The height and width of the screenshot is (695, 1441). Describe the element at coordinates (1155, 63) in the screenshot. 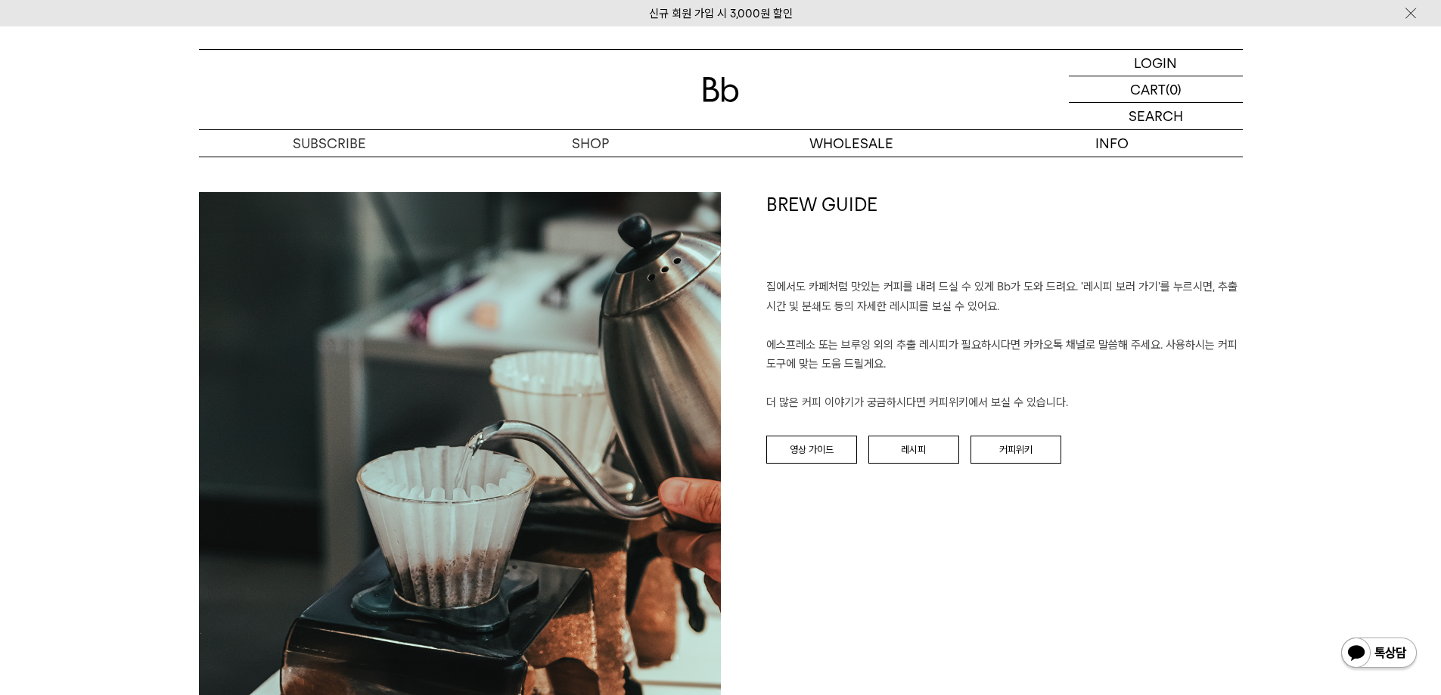

I see `p: LOGIN` at that location.